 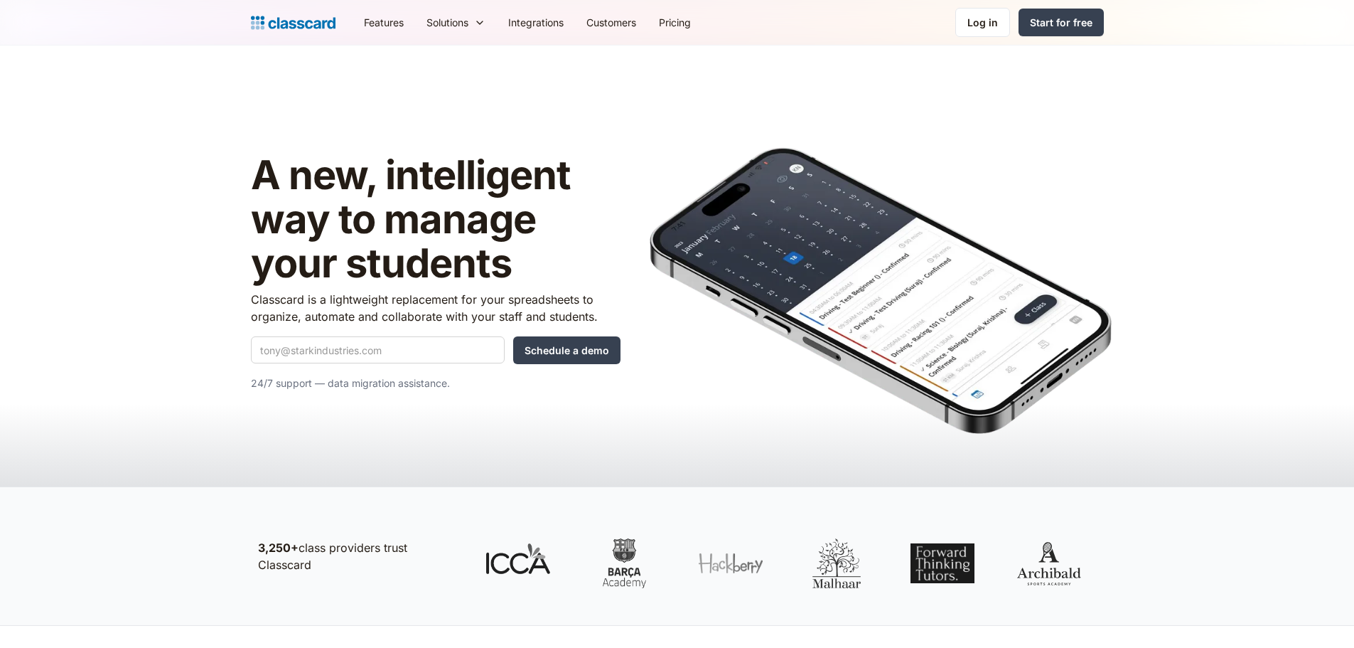 I want to click on input: tony@starkindustries.com, so click(x=378, y=350).